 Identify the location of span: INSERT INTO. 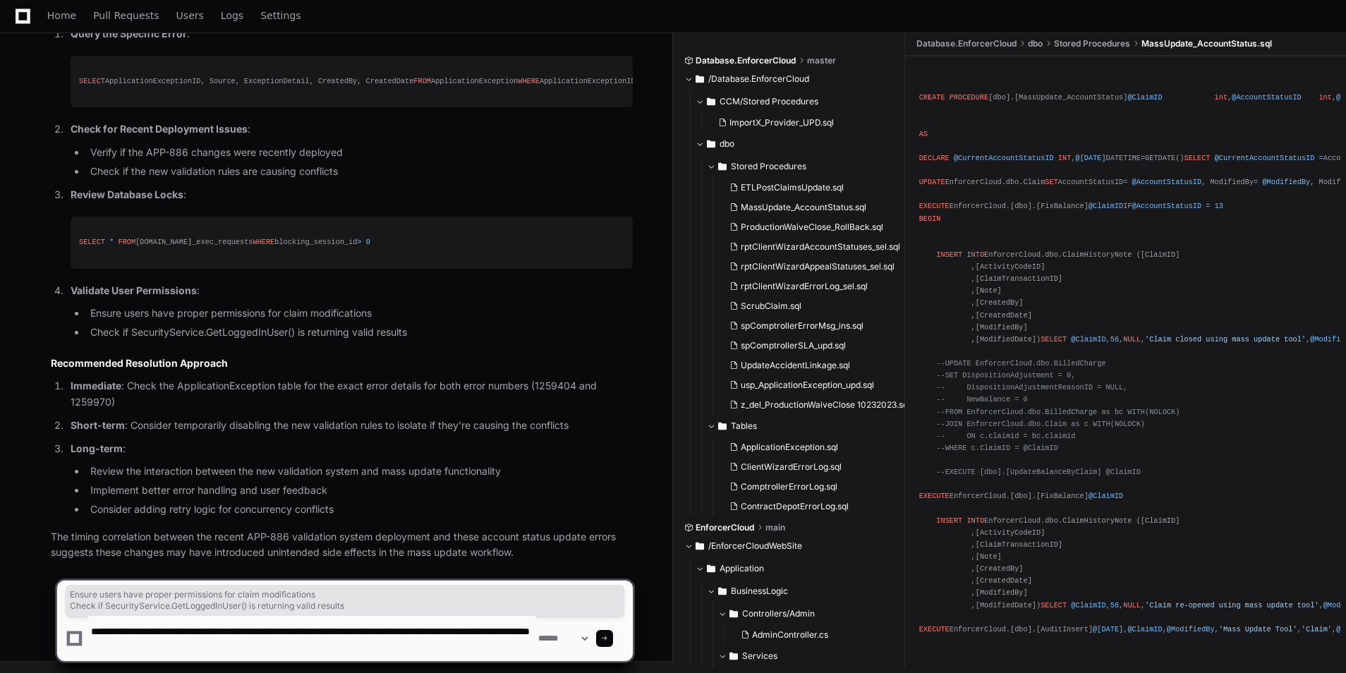
(960, 255).